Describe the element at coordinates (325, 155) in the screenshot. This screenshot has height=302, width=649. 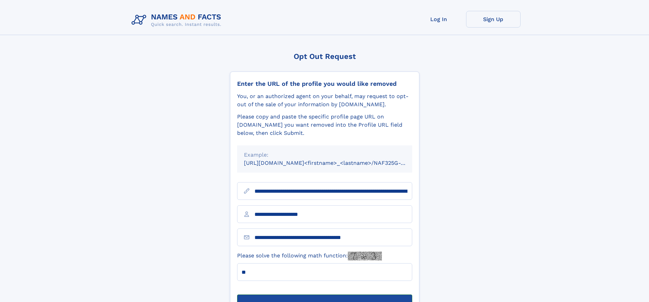
I see `div: Example:` at that location.